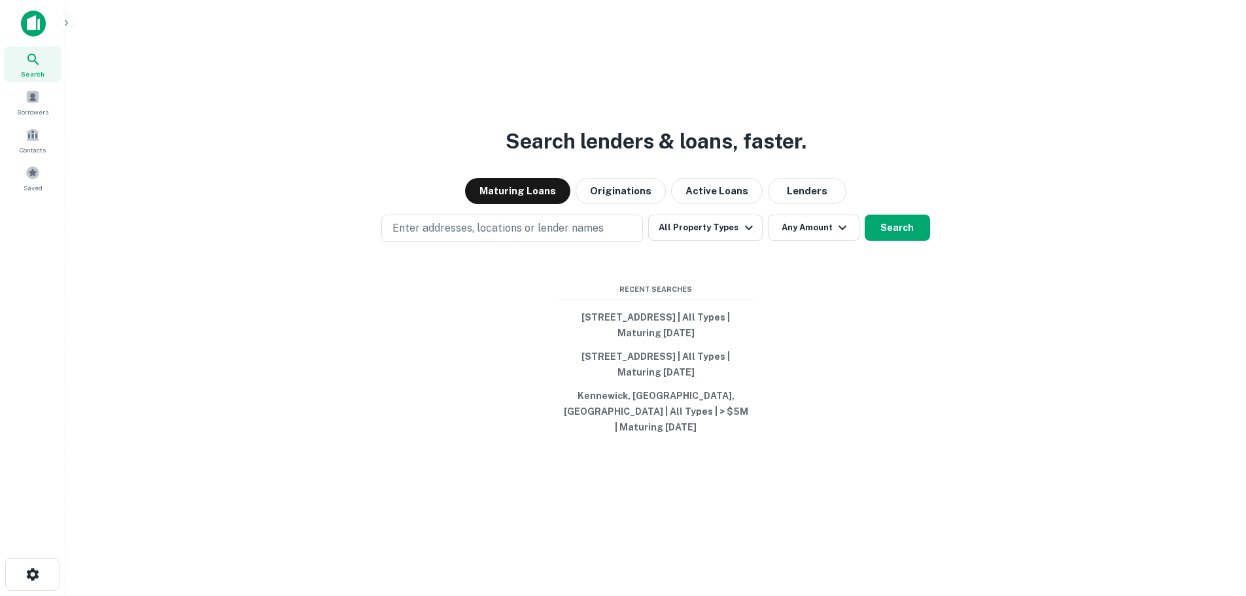  Describe the element at coordinates (807, 191) in the screenshot. I see `button: Lenders` at that location.